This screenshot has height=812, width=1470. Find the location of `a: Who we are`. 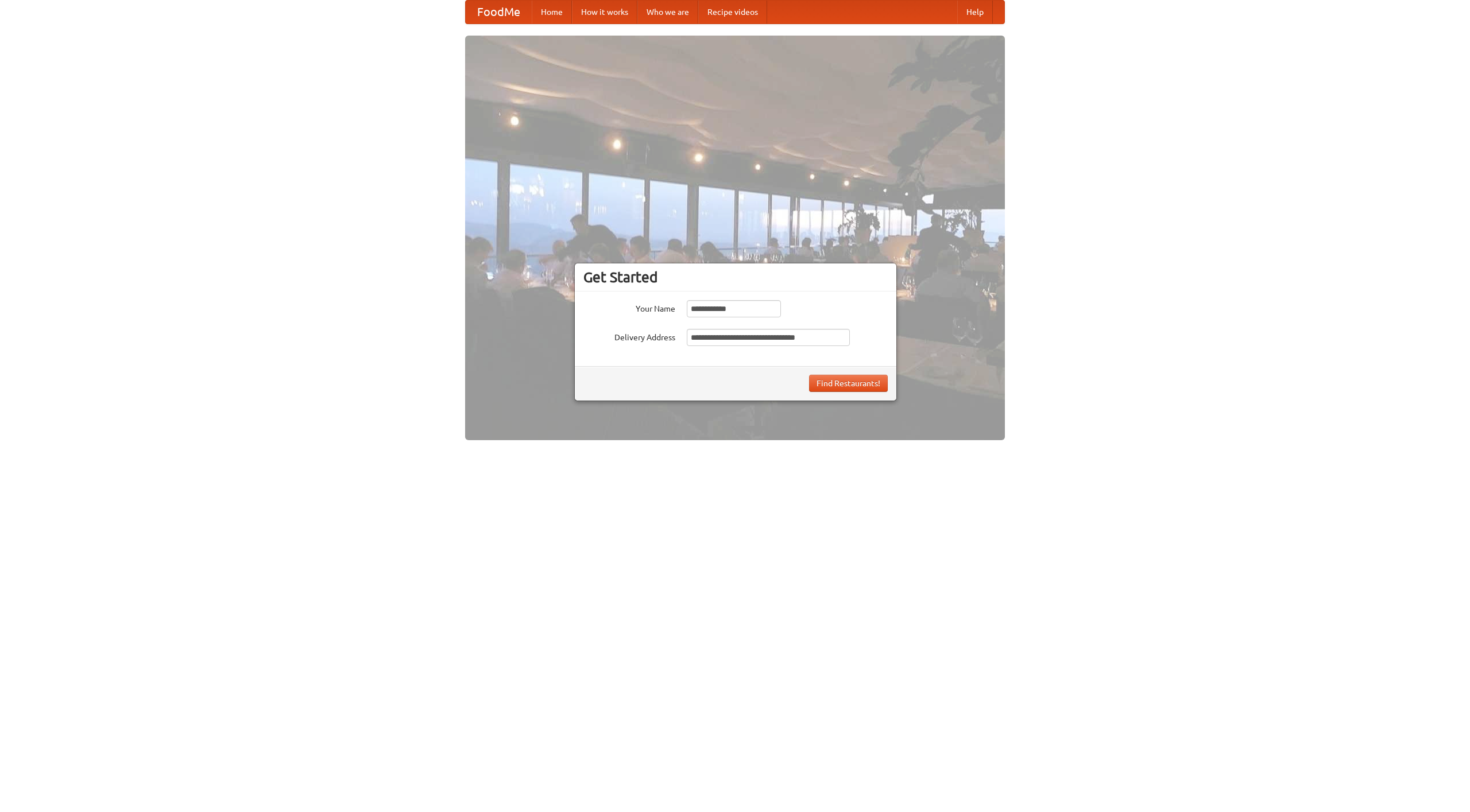

a: Who we are is located at coordinates (667, 12).